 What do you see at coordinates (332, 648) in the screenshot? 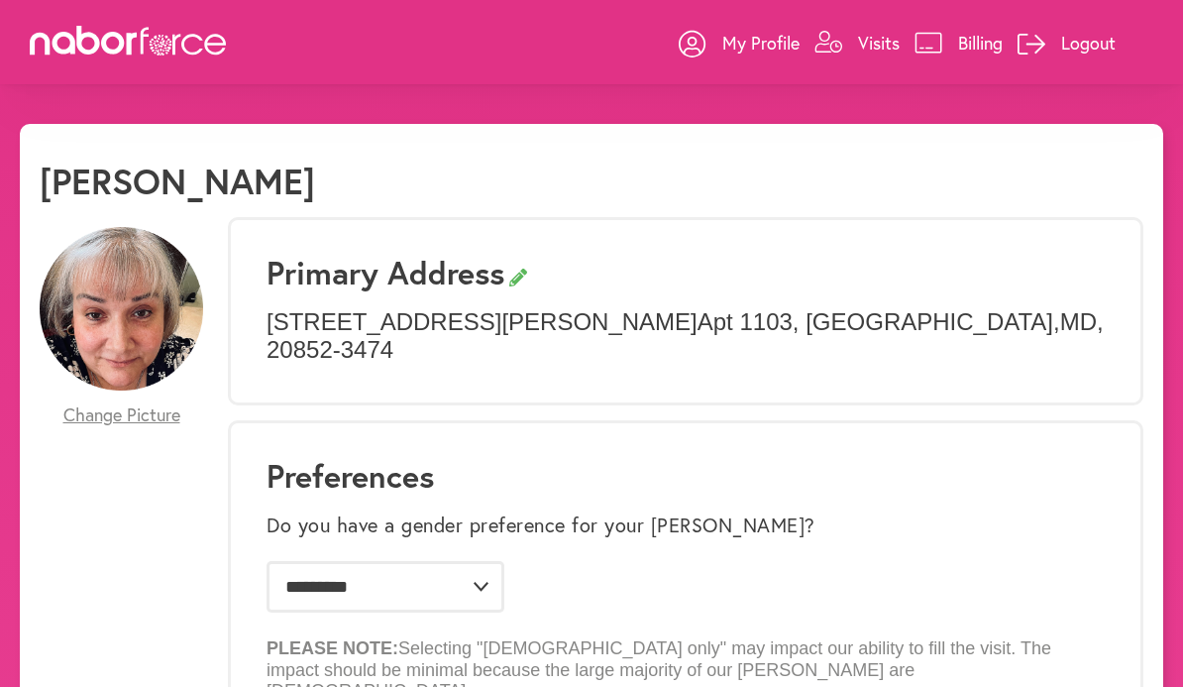
I see `b: PLEASE NOTE:` at bounding box center [332, 648].